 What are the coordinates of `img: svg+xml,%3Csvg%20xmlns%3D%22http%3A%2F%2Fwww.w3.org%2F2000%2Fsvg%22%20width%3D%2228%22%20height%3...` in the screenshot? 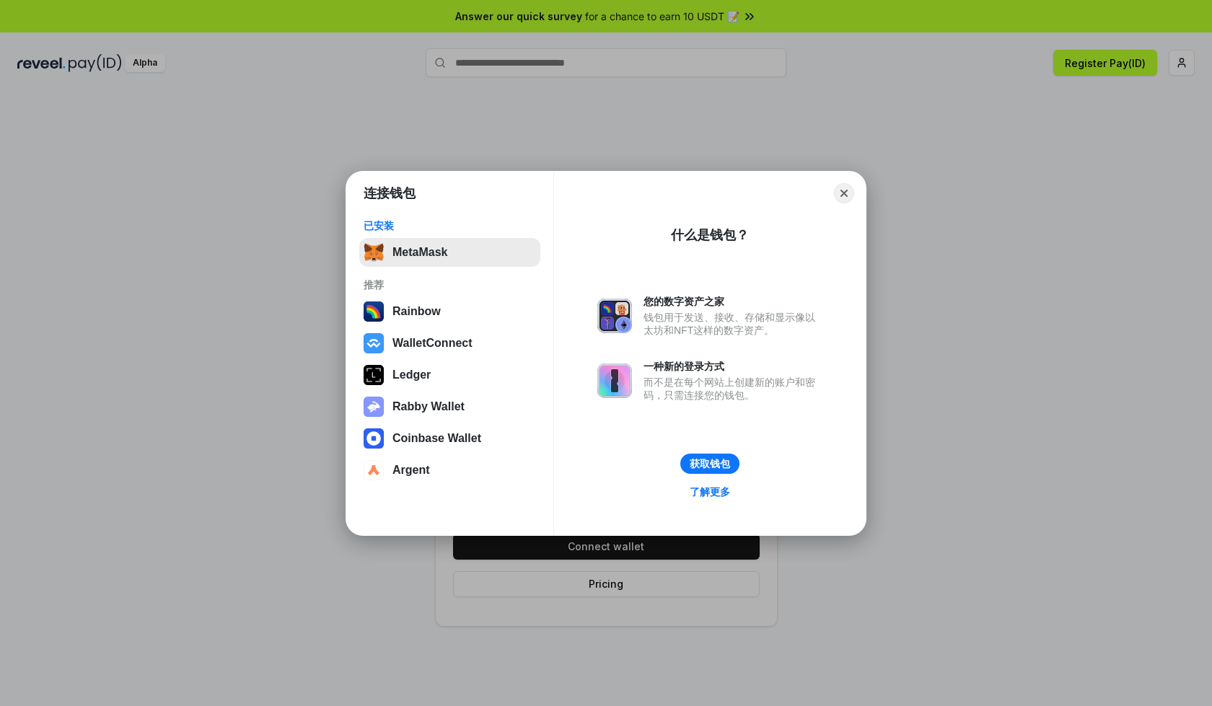 It's located at (374, 375).